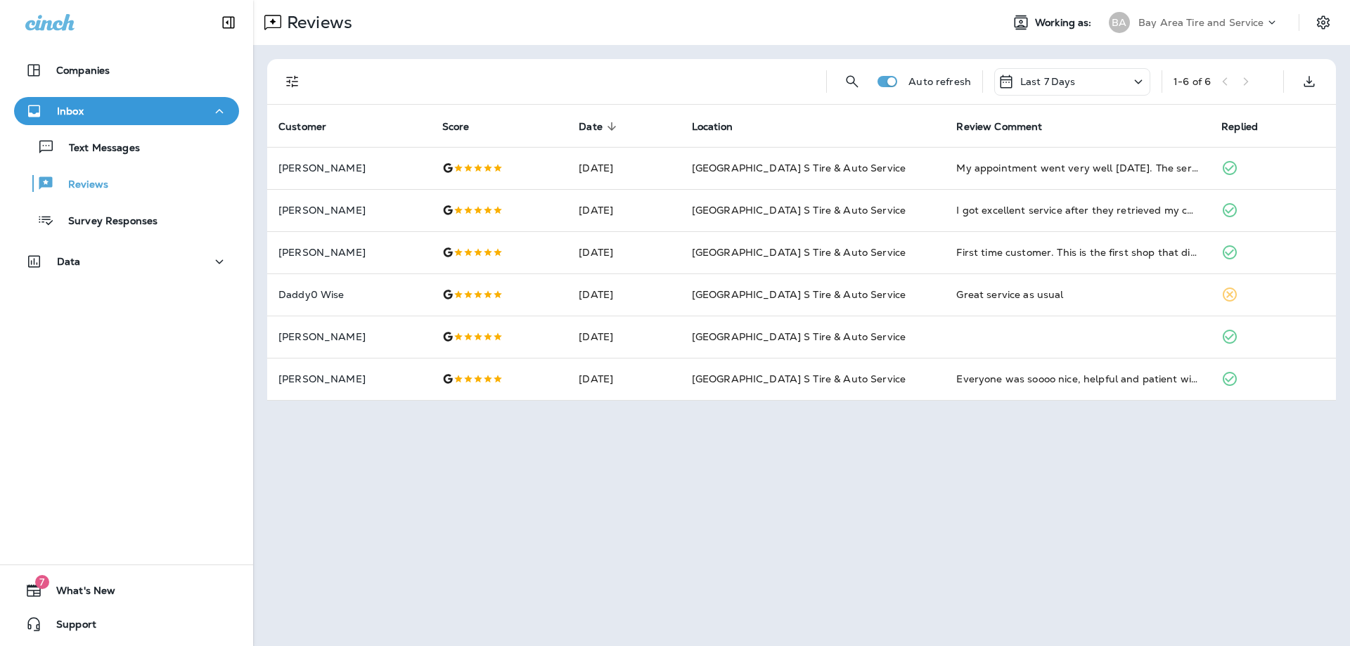 This screenshot has width=1350, height=646. I want to click on p: Last 7 Days, so click(1048, 82).